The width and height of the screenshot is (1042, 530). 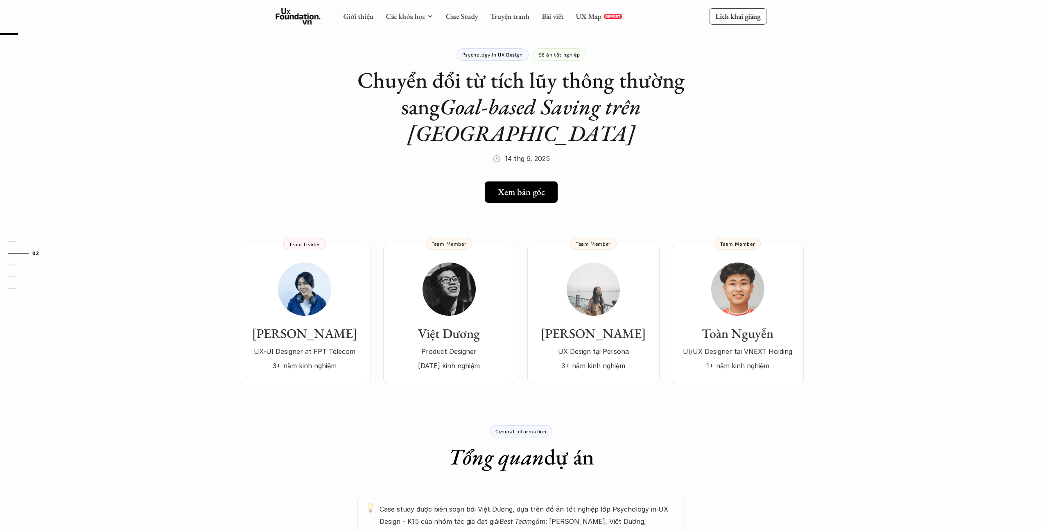 What do you see at coordinates (36, 253) in the screenshot?
I see `strong: 02` at bounding box center [36, 253].